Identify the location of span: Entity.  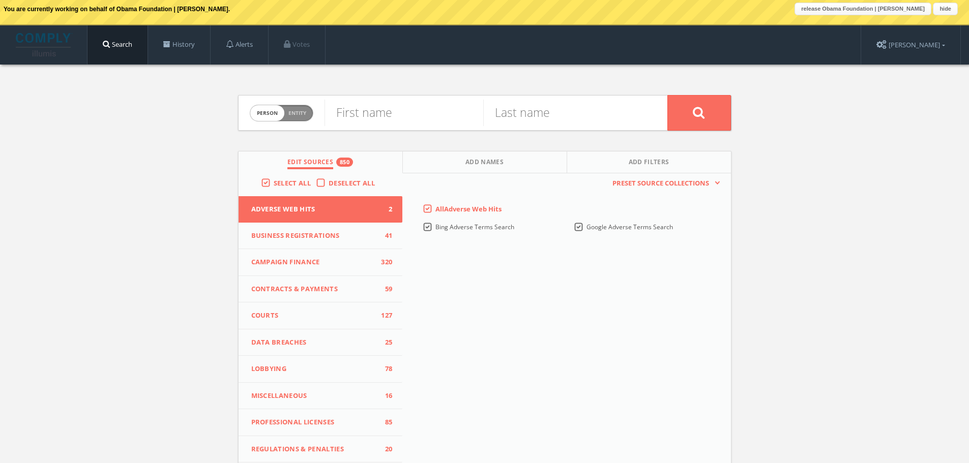
(297, 113).